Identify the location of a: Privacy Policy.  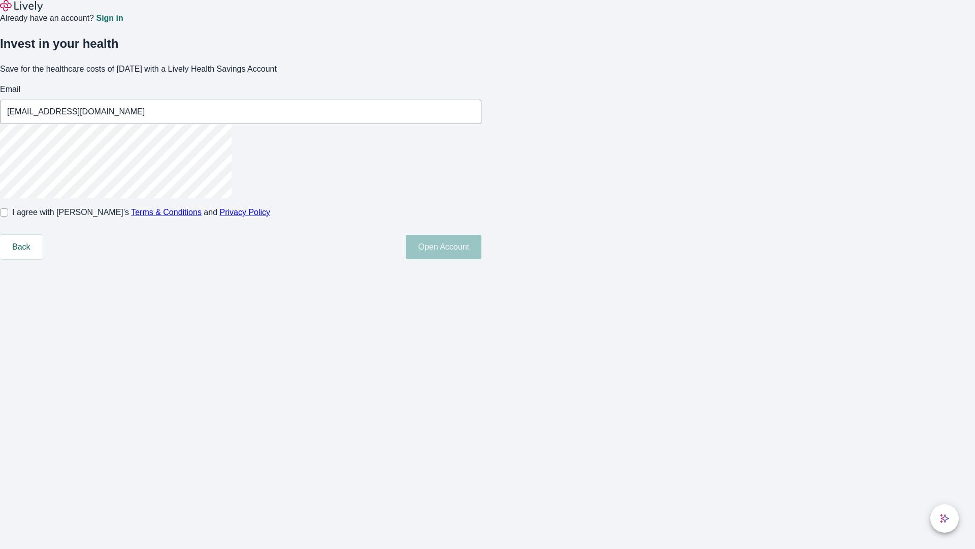
(245, 212).